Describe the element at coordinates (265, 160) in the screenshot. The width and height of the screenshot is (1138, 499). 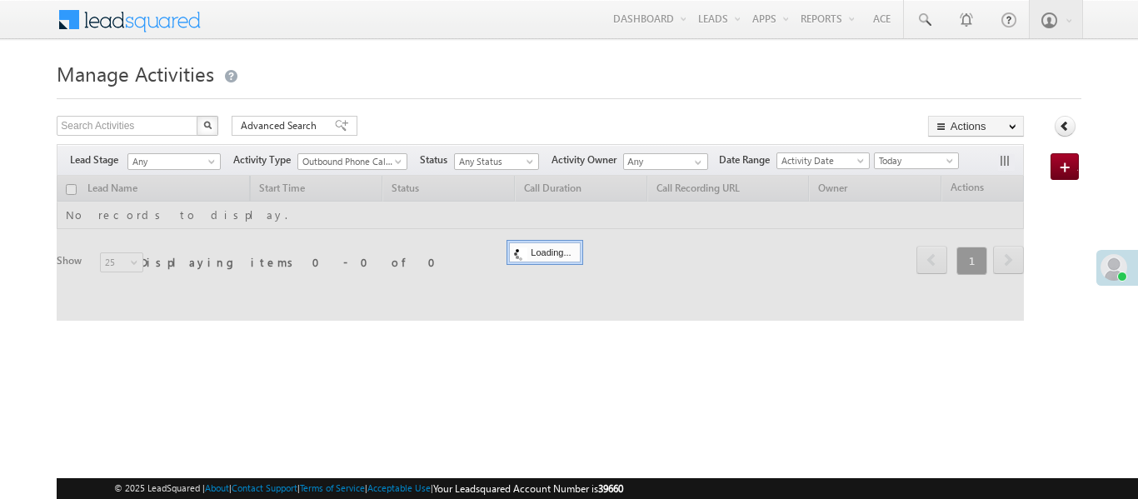
I see `span: Activity Type` at that location.